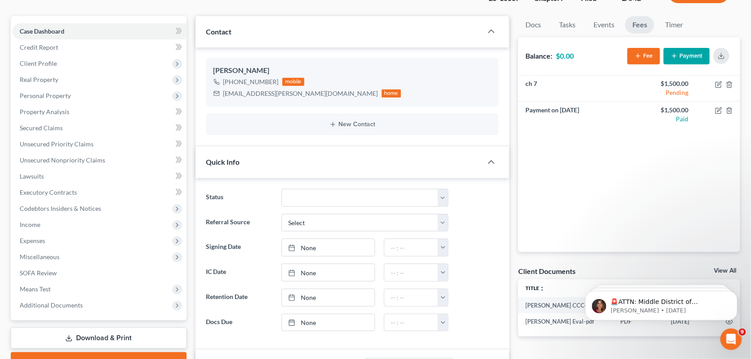 The height and width of the screenshot is (359, 751). Describe the element at coordinates (56, 144) in the screenshot. I see `span: Unsecured Priority Claims` at that location.